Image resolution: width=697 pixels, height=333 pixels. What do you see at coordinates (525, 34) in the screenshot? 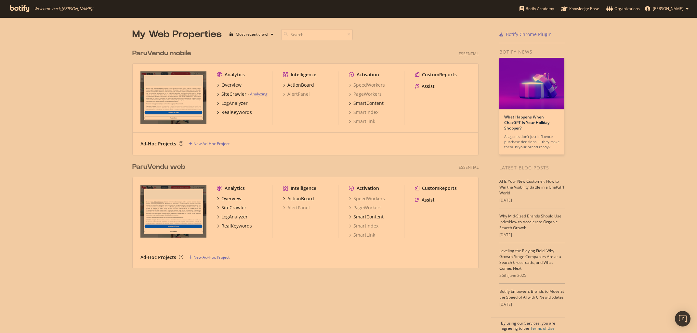
I see `a: Botify Chrome Plugin` at bounding box center [525, 34].